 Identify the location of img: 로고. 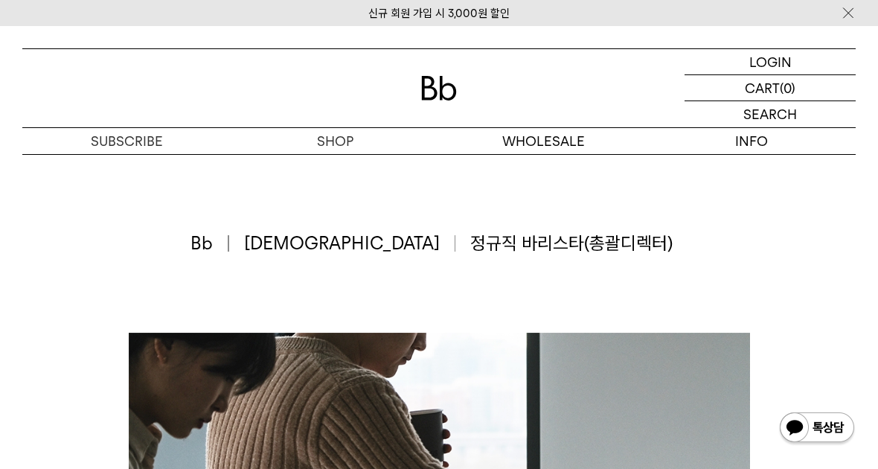
(439, 88).